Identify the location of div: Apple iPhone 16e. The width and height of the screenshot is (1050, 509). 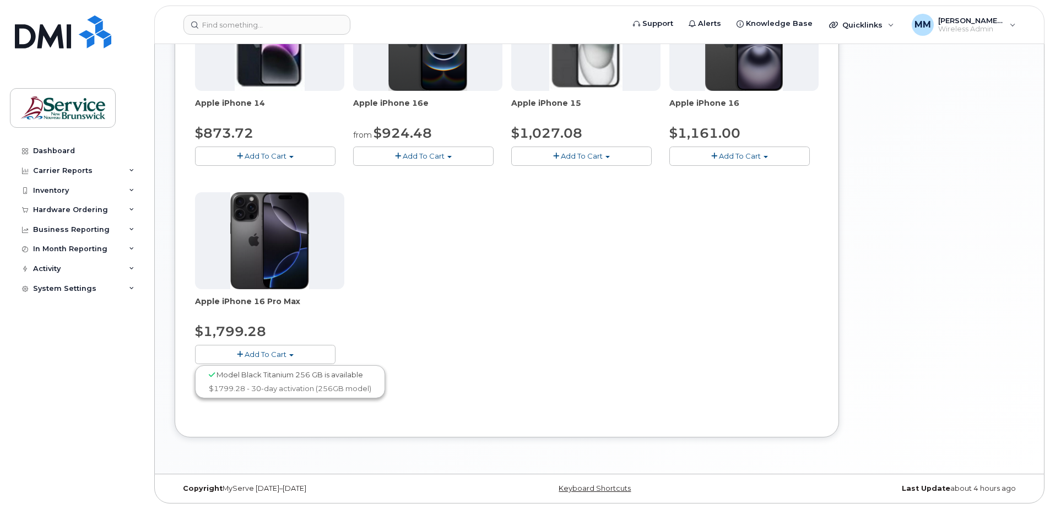
(428, 109).